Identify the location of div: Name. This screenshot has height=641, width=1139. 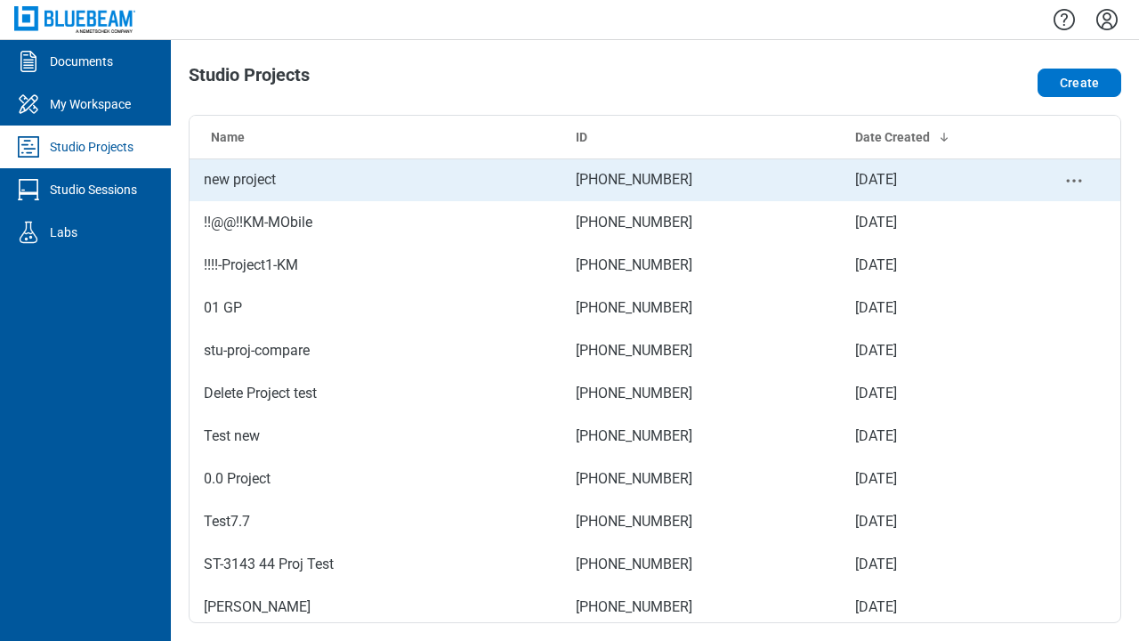
(379, 137).